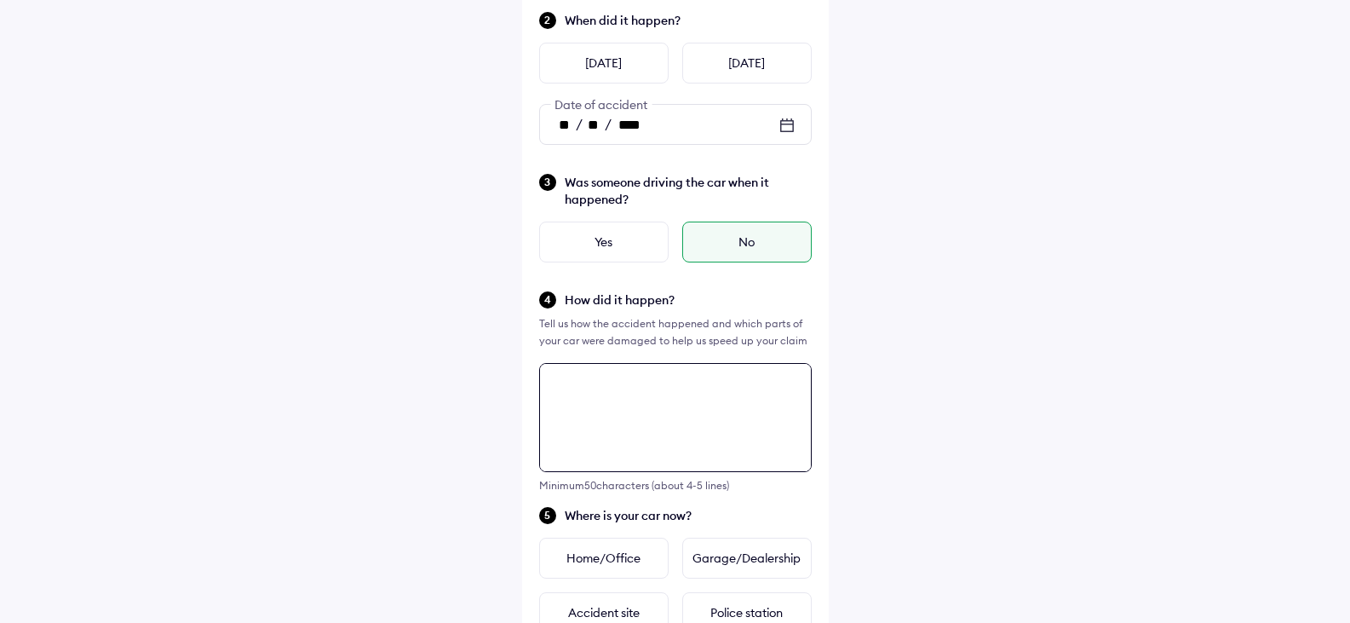  I want to click on span: Date of accident, so click(600, 105).